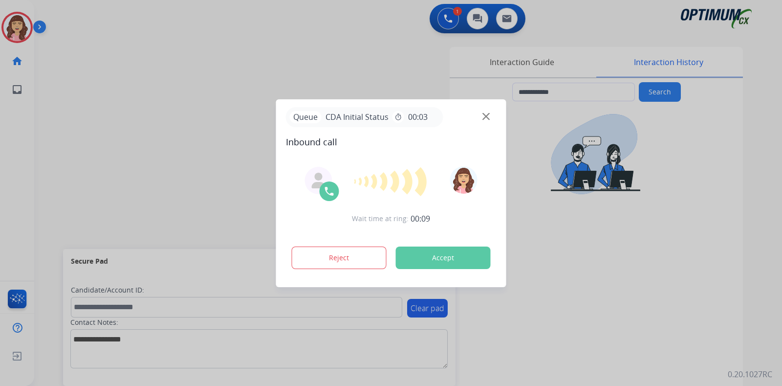 The width and height of the screenshot is (782, 386). What do you see at coordinates (339, 258) in the screenshot?
I see `button: Reject` at bounding box center [339, 258].